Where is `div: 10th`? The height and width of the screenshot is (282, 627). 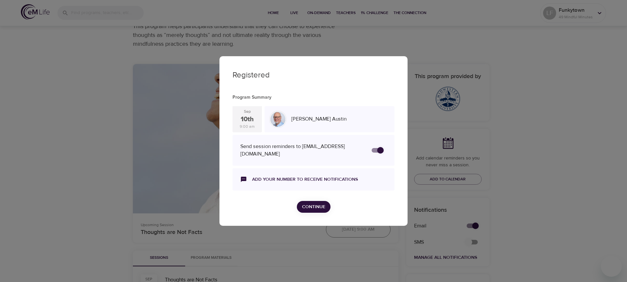 div: 10th is located at coordinates (247, 119).